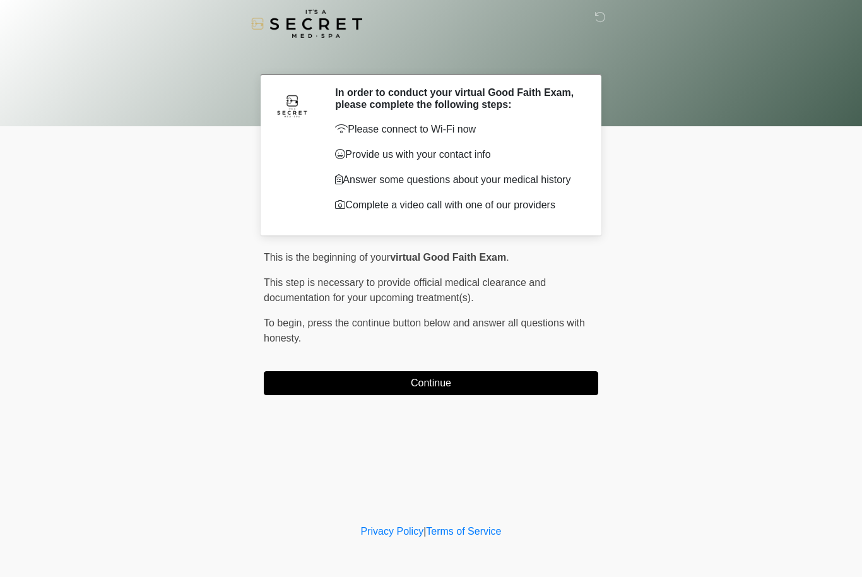 The height and width of the screenshot is (577, 862). I want to click on p: Please connect to Wi-Fi now, so click(457, 129).